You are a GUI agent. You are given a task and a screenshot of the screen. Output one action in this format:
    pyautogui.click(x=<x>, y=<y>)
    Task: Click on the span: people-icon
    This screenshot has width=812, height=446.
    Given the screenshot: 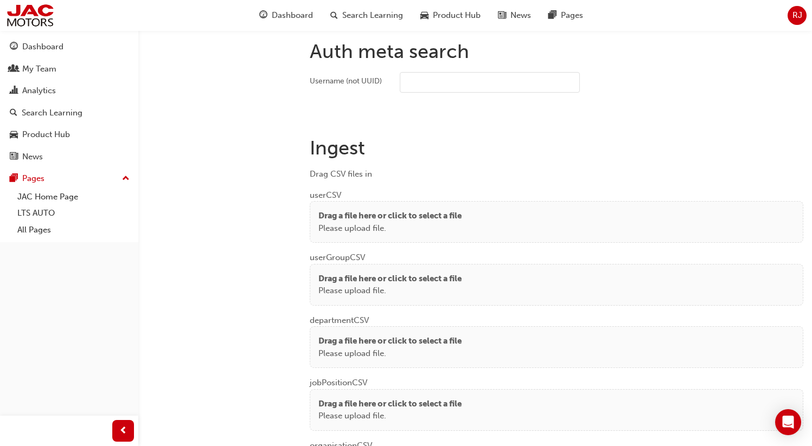 What is the action you would take?
    pyautogui.click(x=14, y=69)
    